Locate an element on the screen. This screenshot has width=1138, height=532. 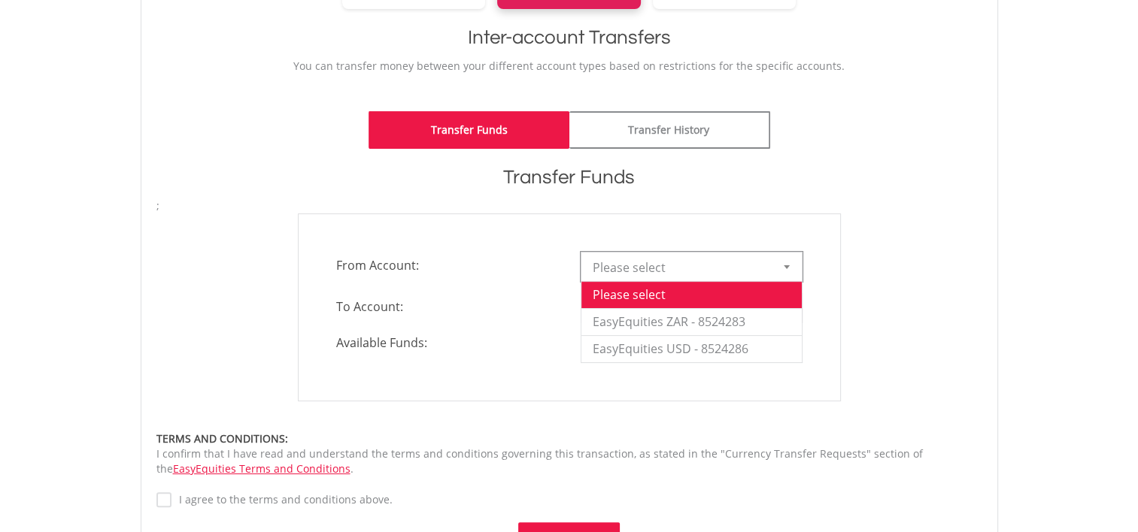
h1: Transfer Funds is located at coordinates (569, 177).